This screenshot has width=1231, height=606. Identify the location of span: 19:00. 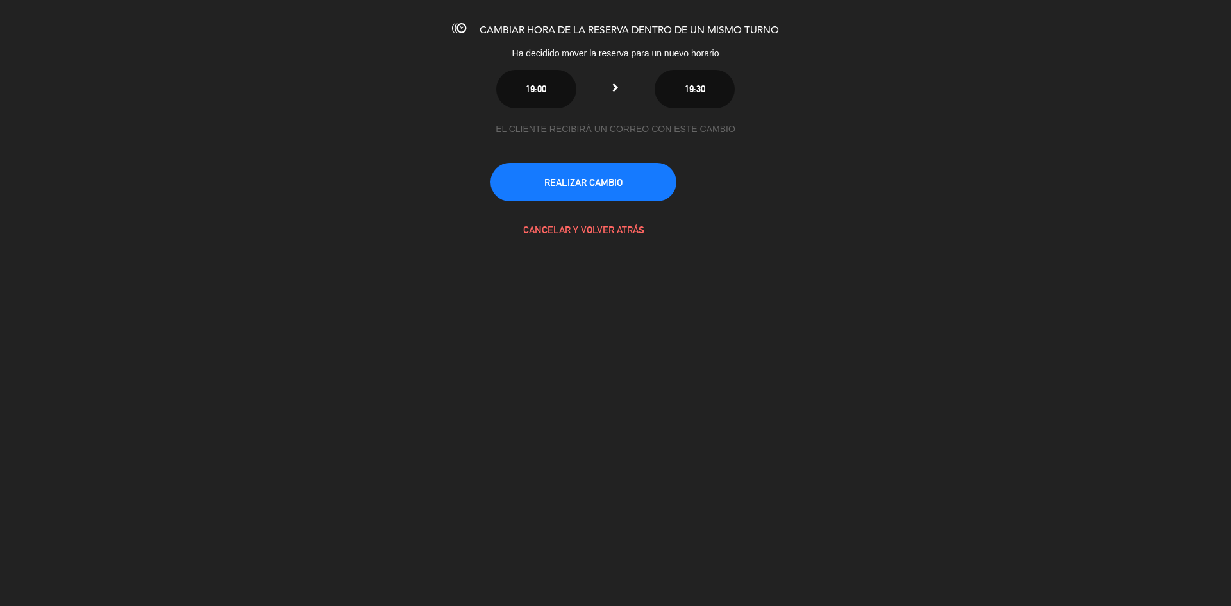
(536, 89).